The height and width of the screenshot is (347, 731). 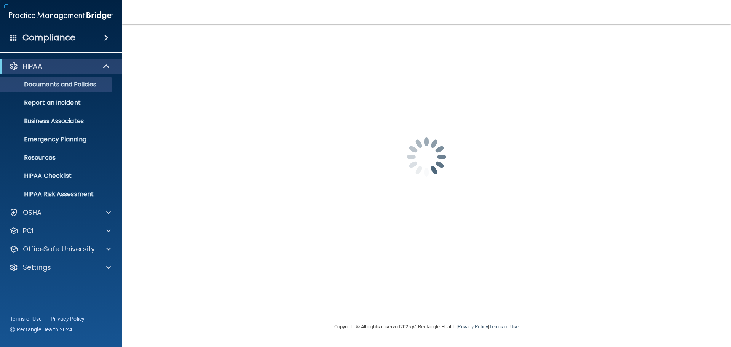 What do you see at coordinates (32, 212) in the screenshot?
I see `p: OSHA` at bounding box center [32, 212].